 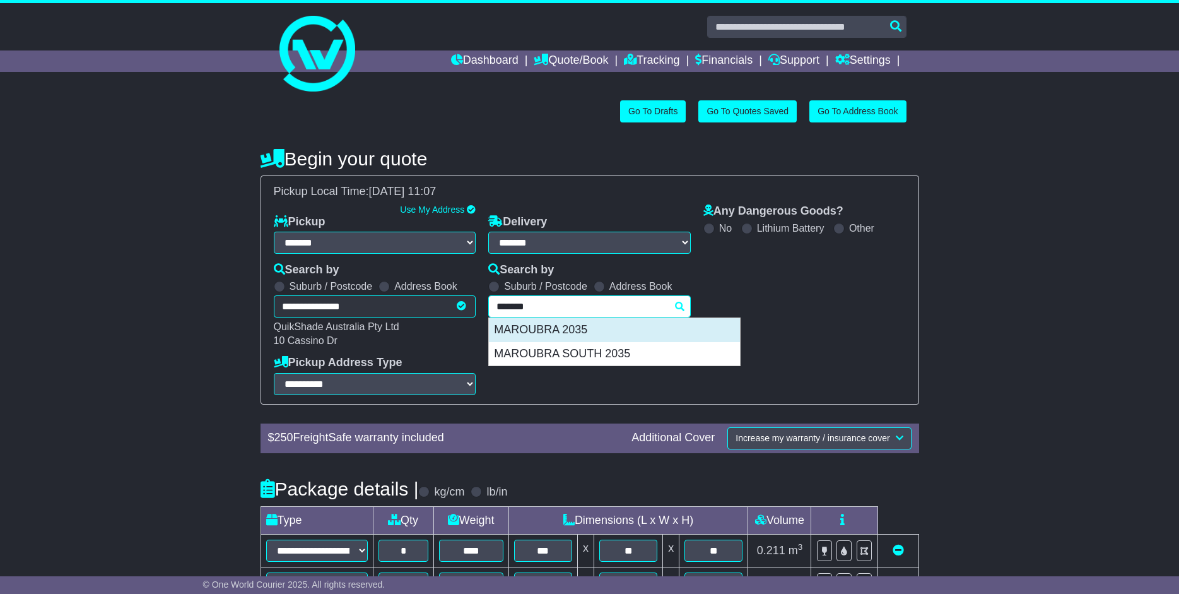 What do you see at coordinates (819, 438) in the screenshot?
I see `button: Increase my warranty / insurance cover` at bounding box center [819, 438].